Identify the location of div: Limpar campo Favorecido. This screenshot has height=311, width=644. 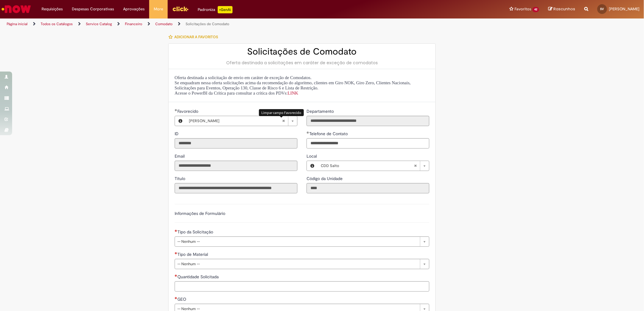
(281, 113).